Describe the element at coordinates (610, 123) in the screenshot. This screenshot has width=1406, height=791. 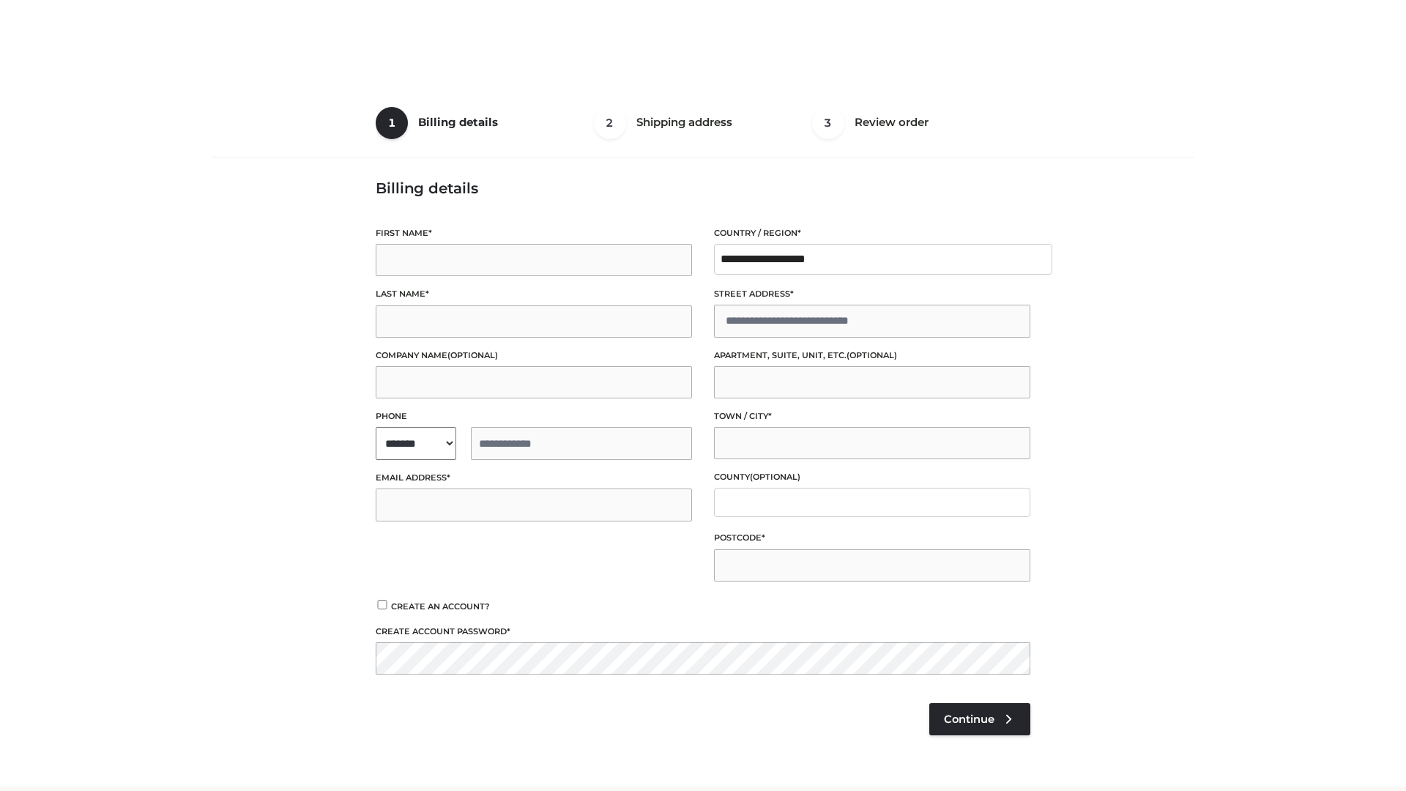
I see `span: 2` at that location.